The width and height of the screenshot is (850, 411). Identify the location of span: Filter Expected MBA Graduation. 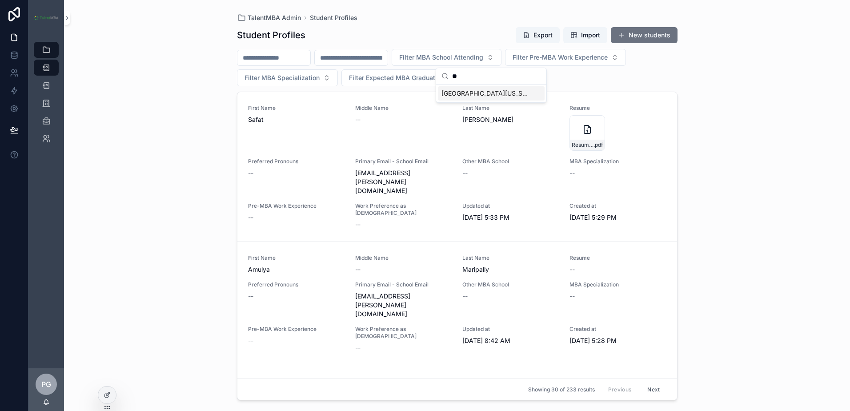
(396, 78).